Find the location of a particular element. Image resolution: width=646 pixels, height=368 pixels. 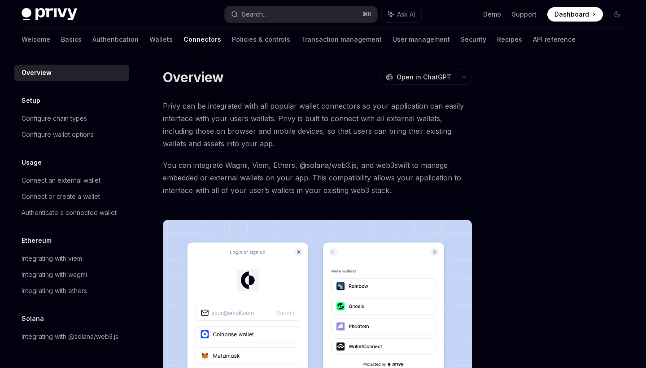

span: Ask AI is located at coordinates (406, 14).